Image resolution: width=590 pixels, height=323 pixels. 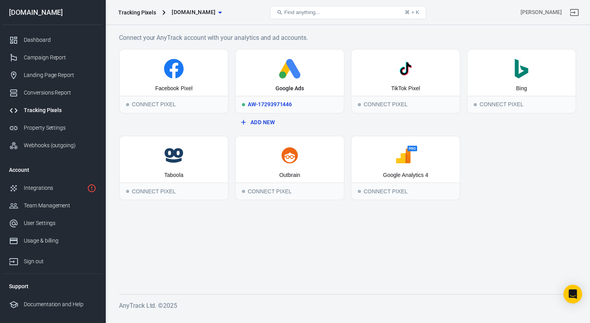 I want to click on div: Landing Page Report, so click(x=60, y=75).